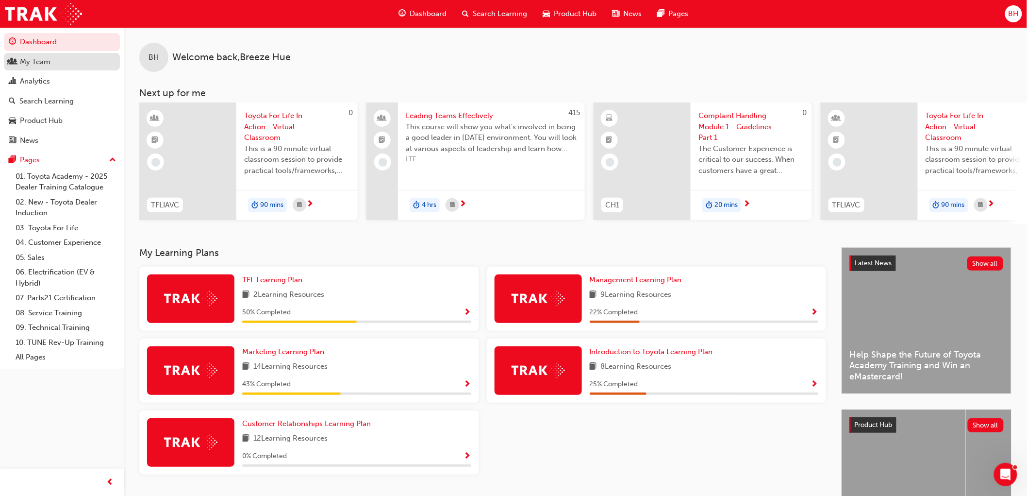 This screenshot has height=496, width=1027. Describe the element at coordinates (637, 367) in the screenshot. I see `span: 8 Learning Resources` at that location.